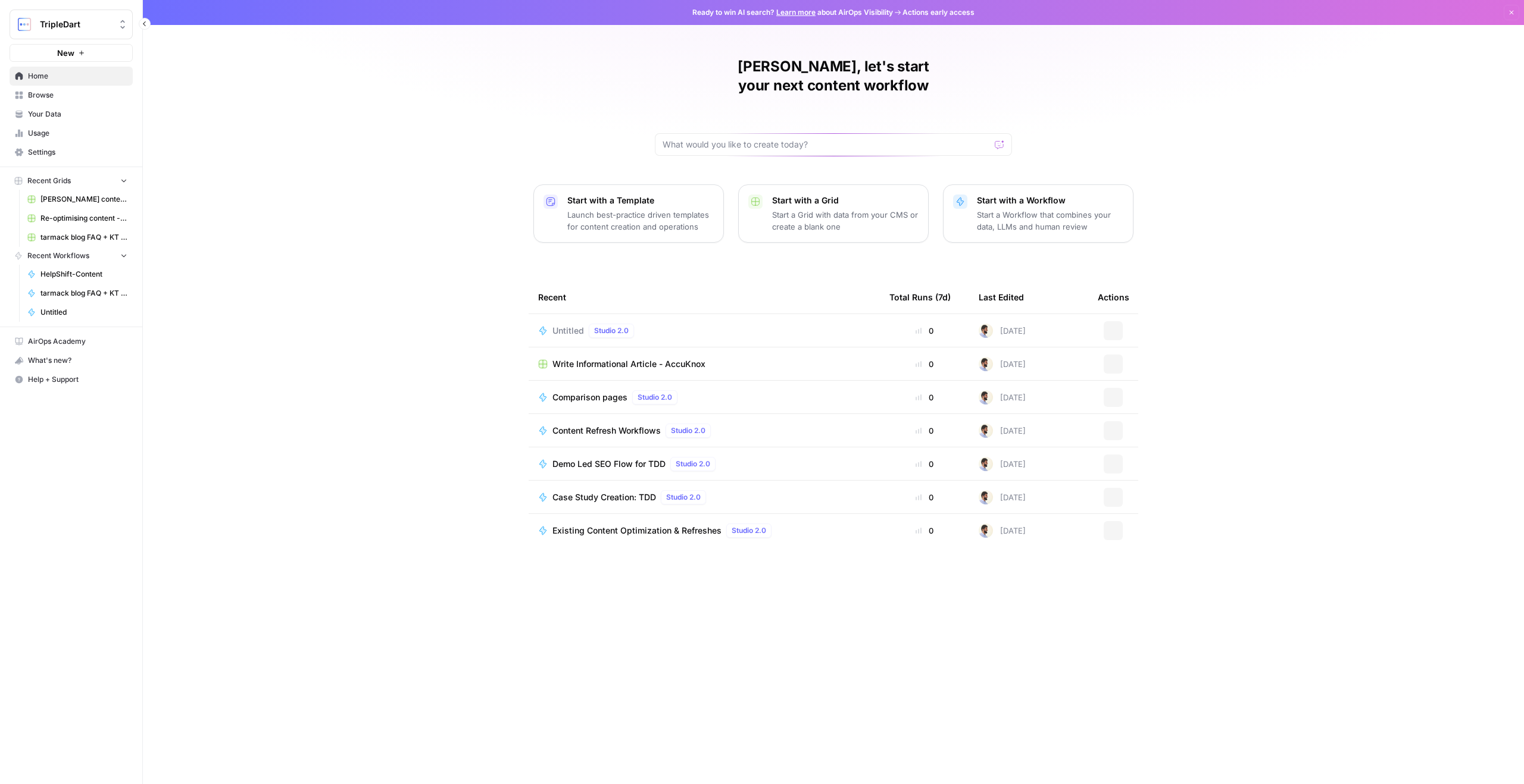  I want to click on span: Settings, so click(77, 153).